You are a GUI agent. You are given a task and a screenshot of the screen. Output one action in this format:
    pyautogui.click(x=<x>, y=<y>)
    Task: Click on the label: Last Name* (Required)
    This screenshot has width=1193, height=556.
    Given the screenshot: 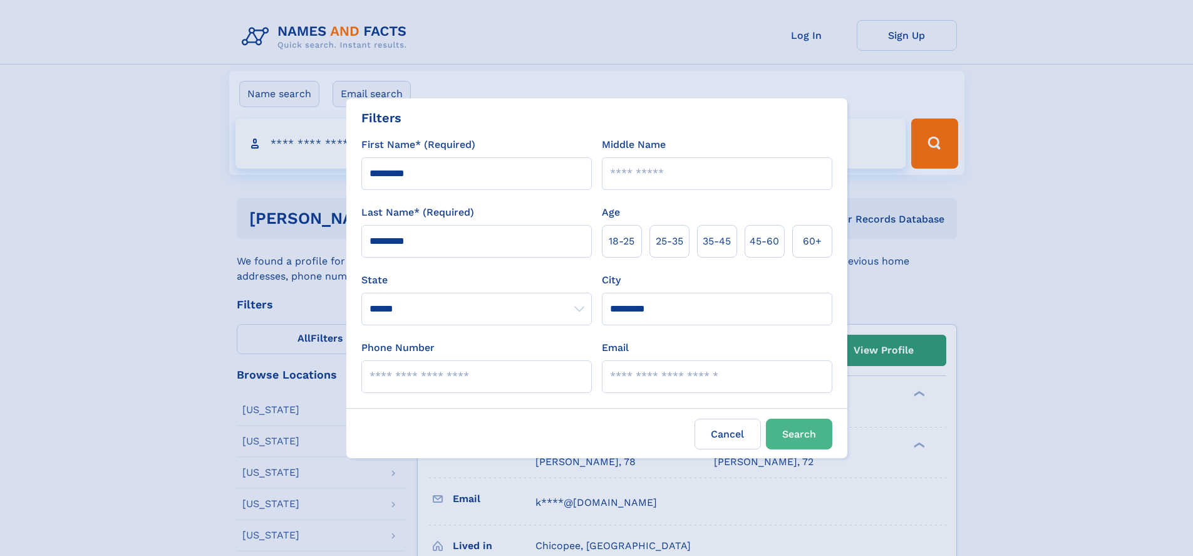 What is the action you would take?
    pyautogui.click(x=418, y=212)
    